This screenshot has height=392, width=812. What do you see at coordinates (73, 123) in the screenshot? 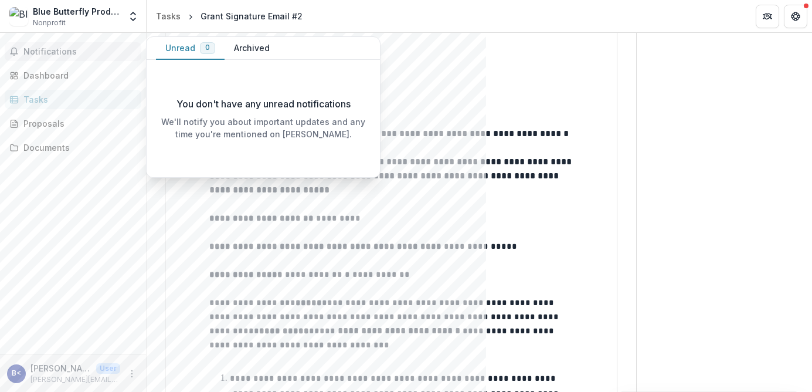
I see `a: Proposals` at bounding box center [73, 123].